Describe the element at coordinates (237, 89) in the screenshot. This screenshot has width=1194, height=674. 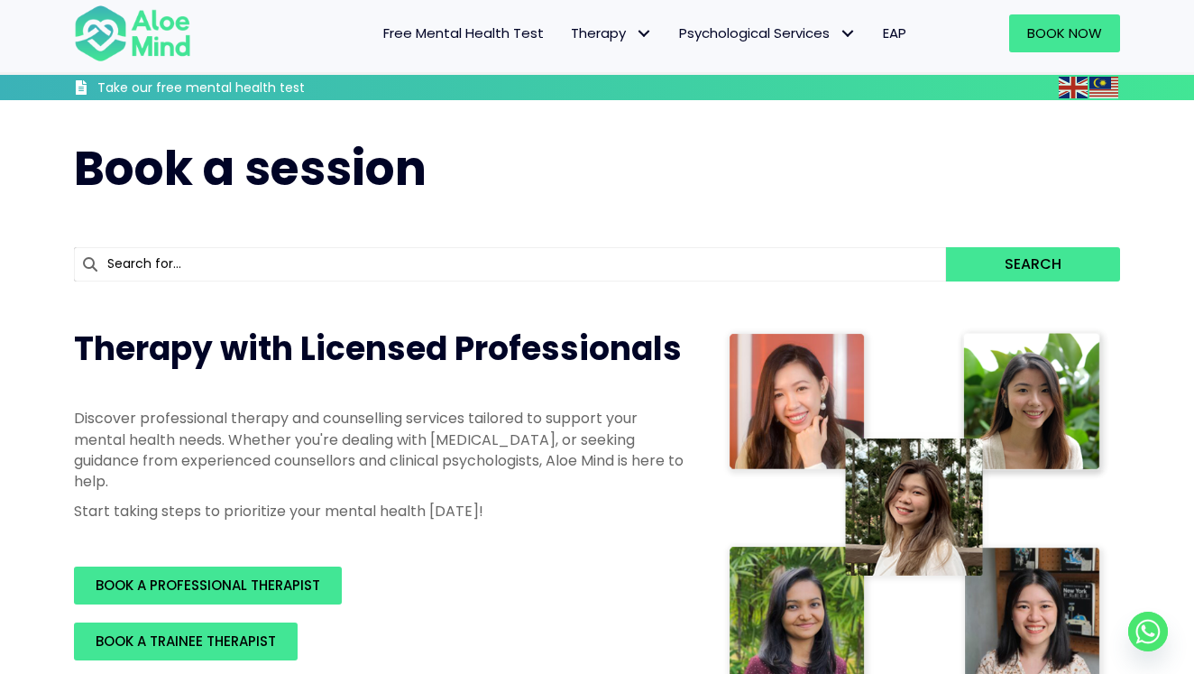
I see `a: Take our free mental health test` at that location.